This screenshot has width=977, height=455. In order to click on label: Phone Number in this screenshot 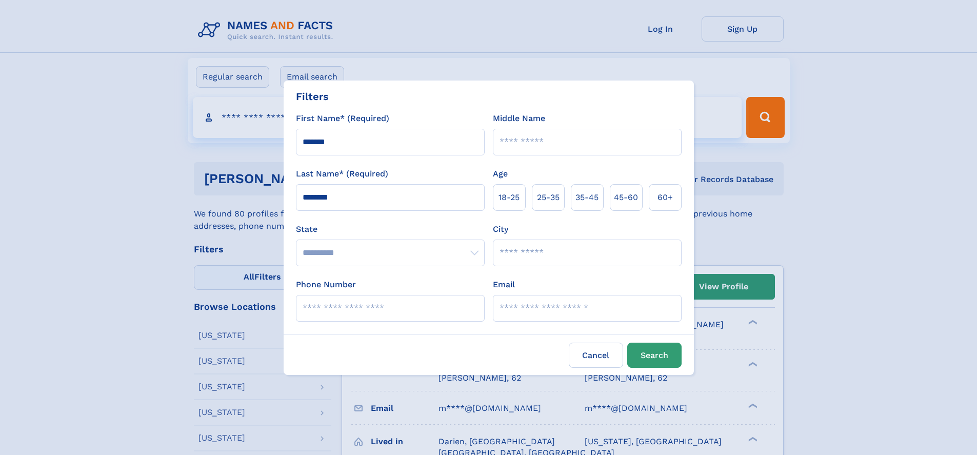, I will do `click(326, 285)`.